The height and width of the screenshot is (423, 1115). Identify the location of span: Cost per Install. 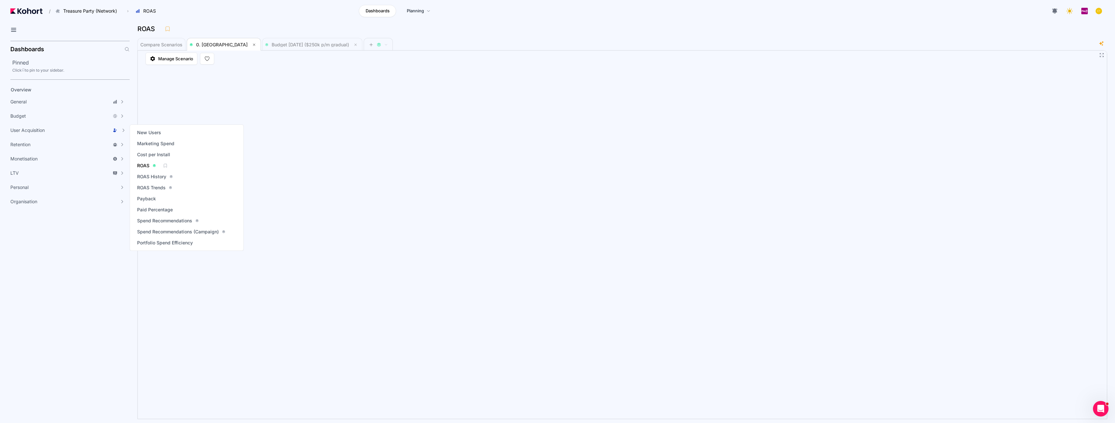
(154, 155).